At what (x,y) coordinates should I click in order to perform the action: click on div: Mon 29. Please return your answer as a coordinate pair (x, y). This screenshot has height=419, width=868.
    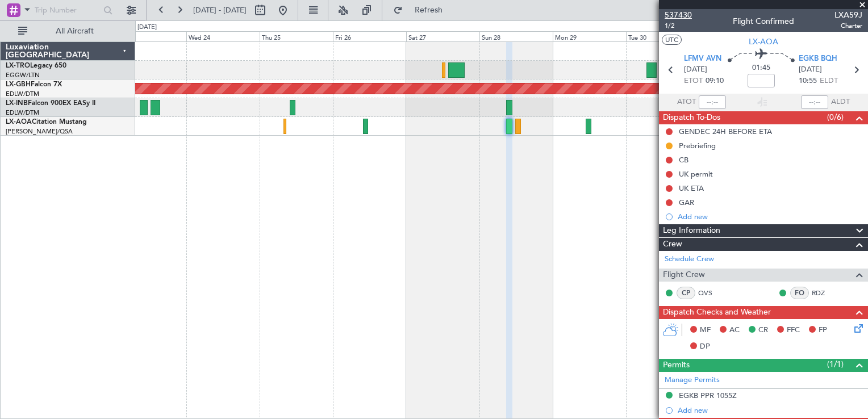
    Looking at the image, I should click on (589, 36).